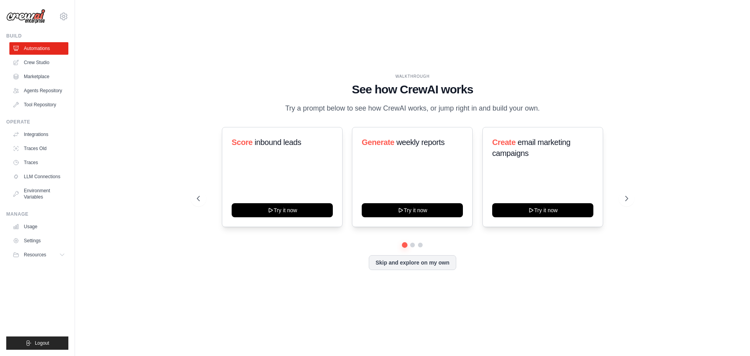 This screenshot has width=750, height=356. I want to click on a: Agents Repository, so click(39, 91).